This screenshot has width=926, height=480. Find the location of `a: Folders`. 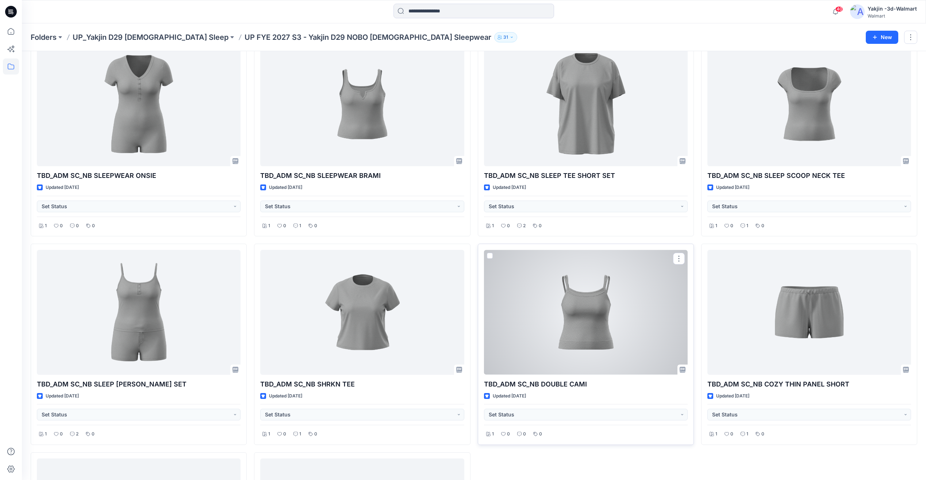

a: Folders is located at coordinates (43, 37).